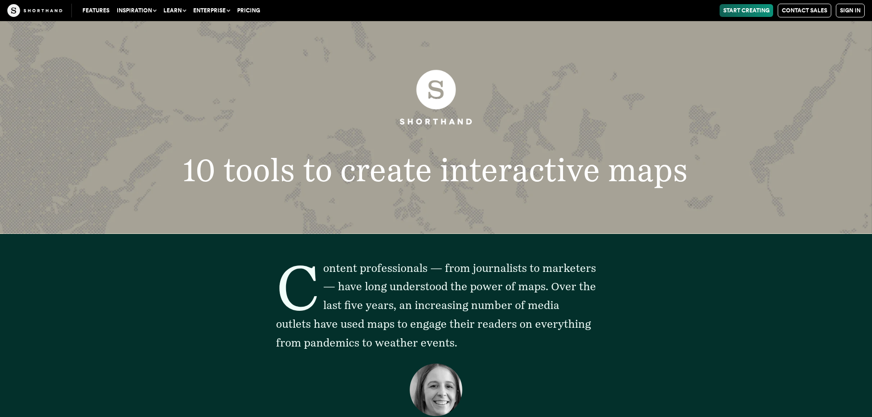 This screenshot has width=872, height=417. What do you see at coordinates (96, 11) in the screenshot?
I see `a: Features` at bounding box center [96, 11].